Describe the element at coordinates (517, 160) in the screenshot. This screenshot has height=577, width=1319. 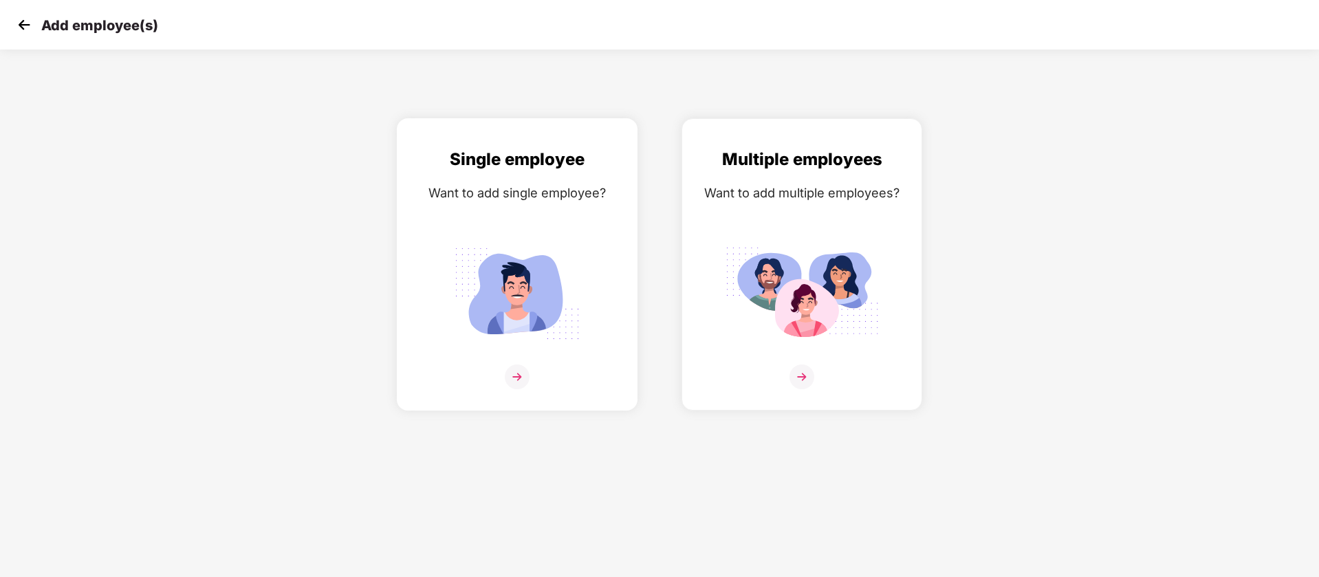
I see `div: Single employee` at that location.